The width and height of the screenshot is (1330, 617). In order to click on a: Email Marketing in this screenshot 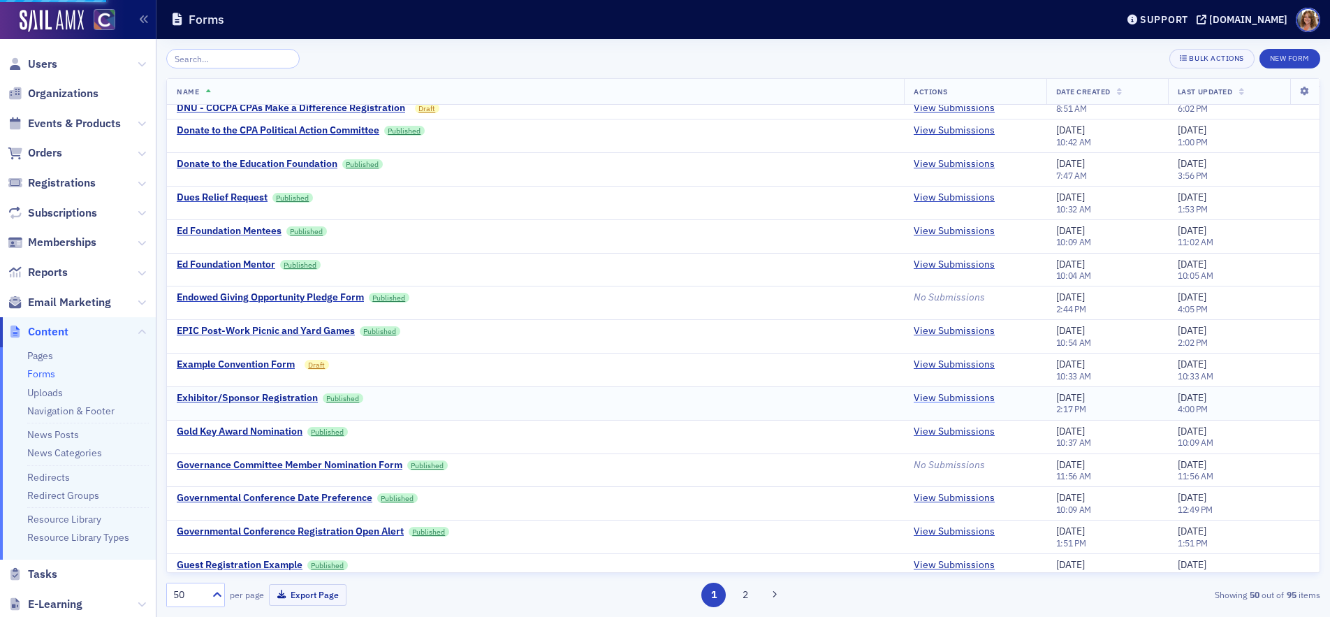, I will do `click(59, 302)`.